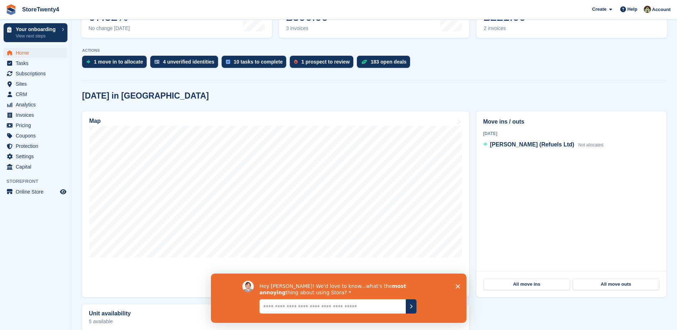 This screenshot has width=677, height=330. What do you see at coordinates (37, 84) in the screenshot?
I see `span: Sites` at bounding box center [37, 84].